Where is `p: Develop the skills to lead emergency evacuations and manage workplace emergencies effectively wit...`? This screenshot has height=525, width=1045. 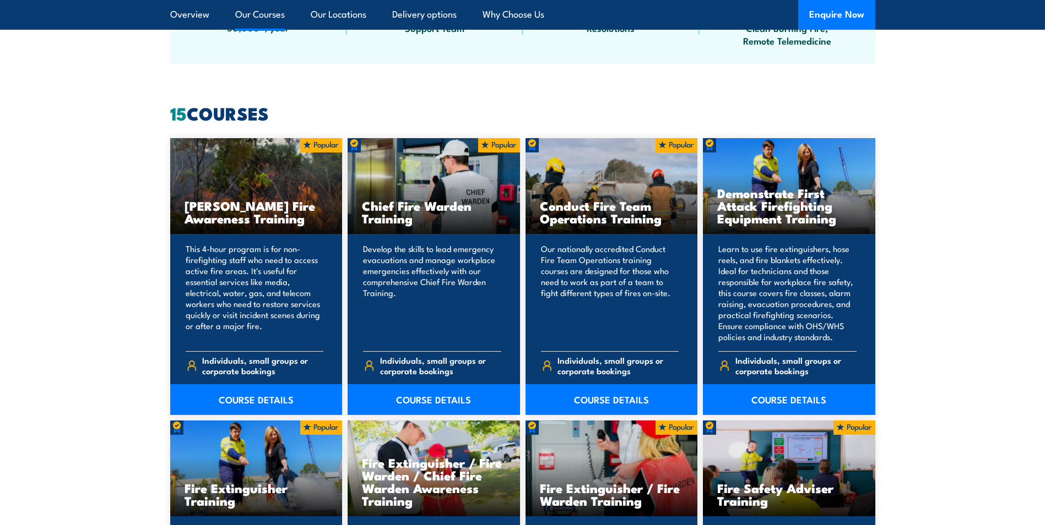 p: Develop the skills to lead emergency evacuations and manage workplace emergencies effectively wit... is located at coordinates (432, 293).